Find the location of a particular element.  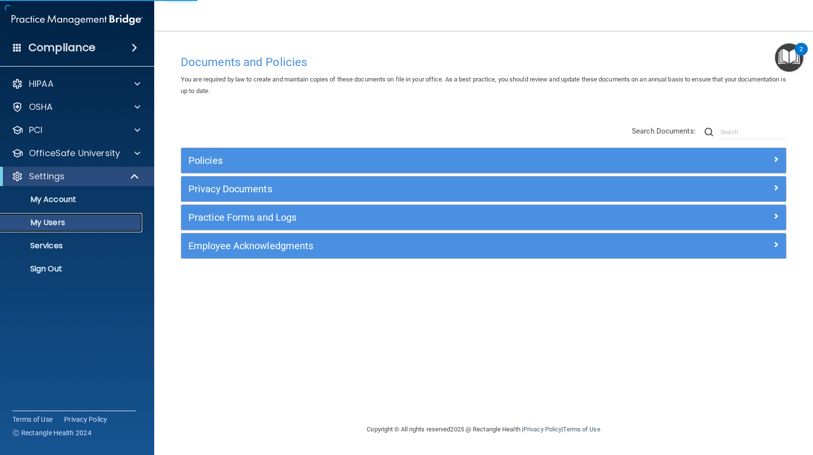

span: Search Documents: is located at coordinates (664, 131).